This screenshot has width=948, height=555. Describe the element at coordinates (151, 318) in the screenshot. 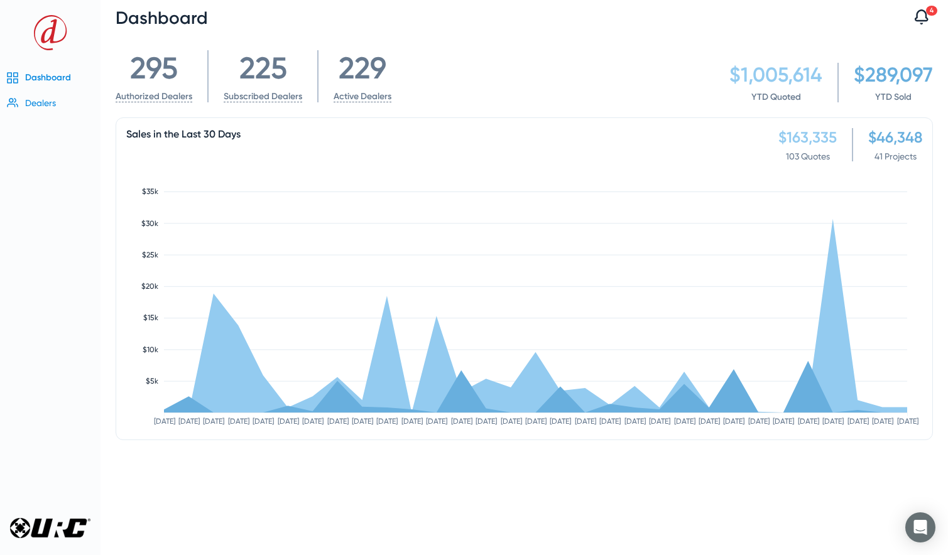

I see `text: $15k` at that location.